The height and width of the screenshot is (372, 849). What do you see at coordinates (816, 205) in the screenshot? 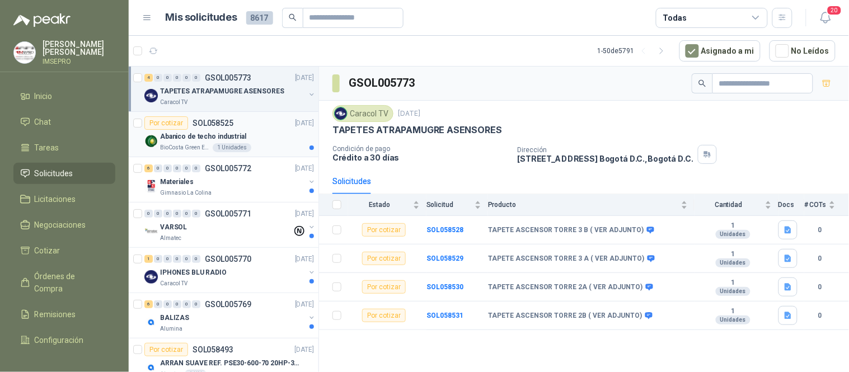
I see `span: # COTs` at bounding box center [816, 205].